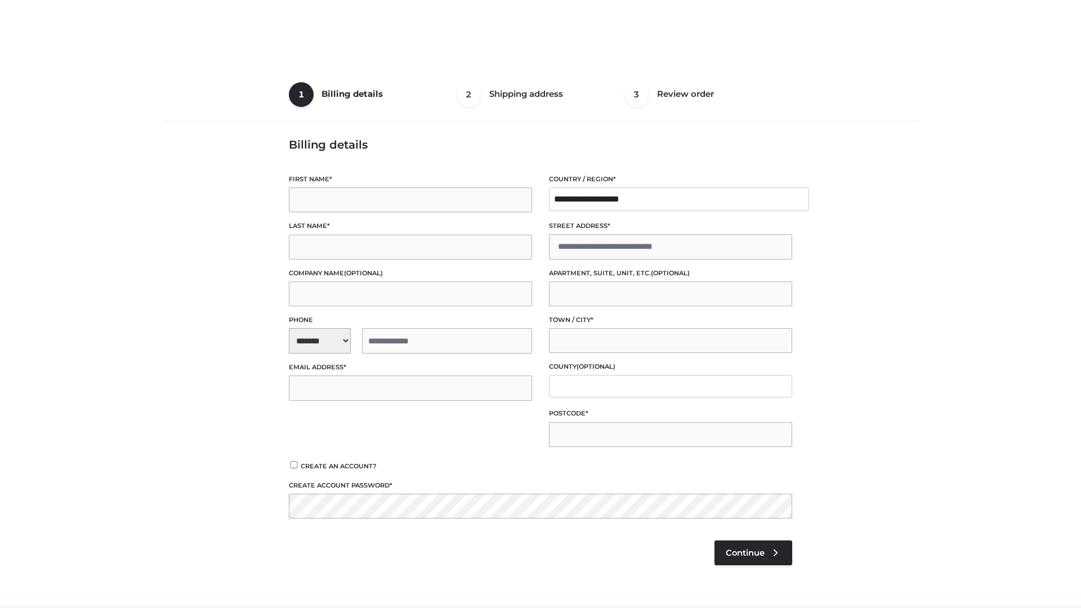 This screenshot has width=1081, height=608. I want to click on label: Create account password, so click(540, 485).